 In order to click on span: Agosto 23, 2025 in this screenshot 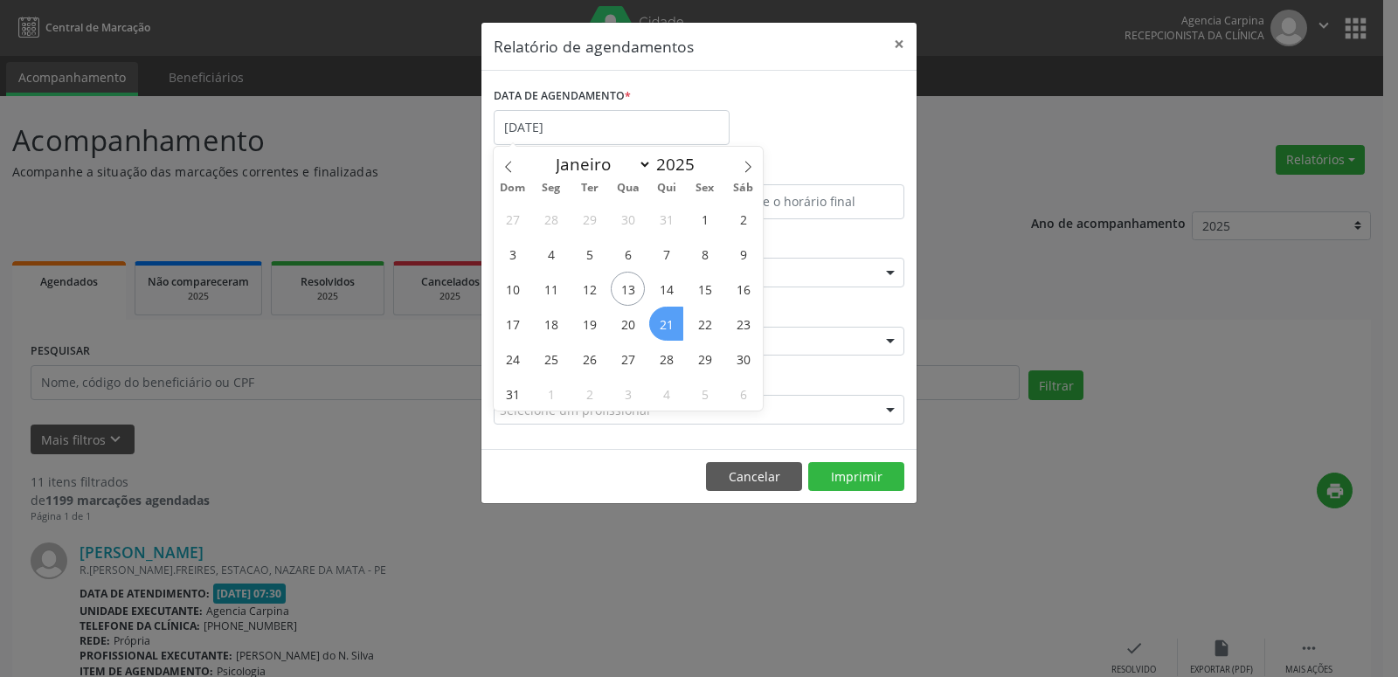, I will do `click(743, 323)`.